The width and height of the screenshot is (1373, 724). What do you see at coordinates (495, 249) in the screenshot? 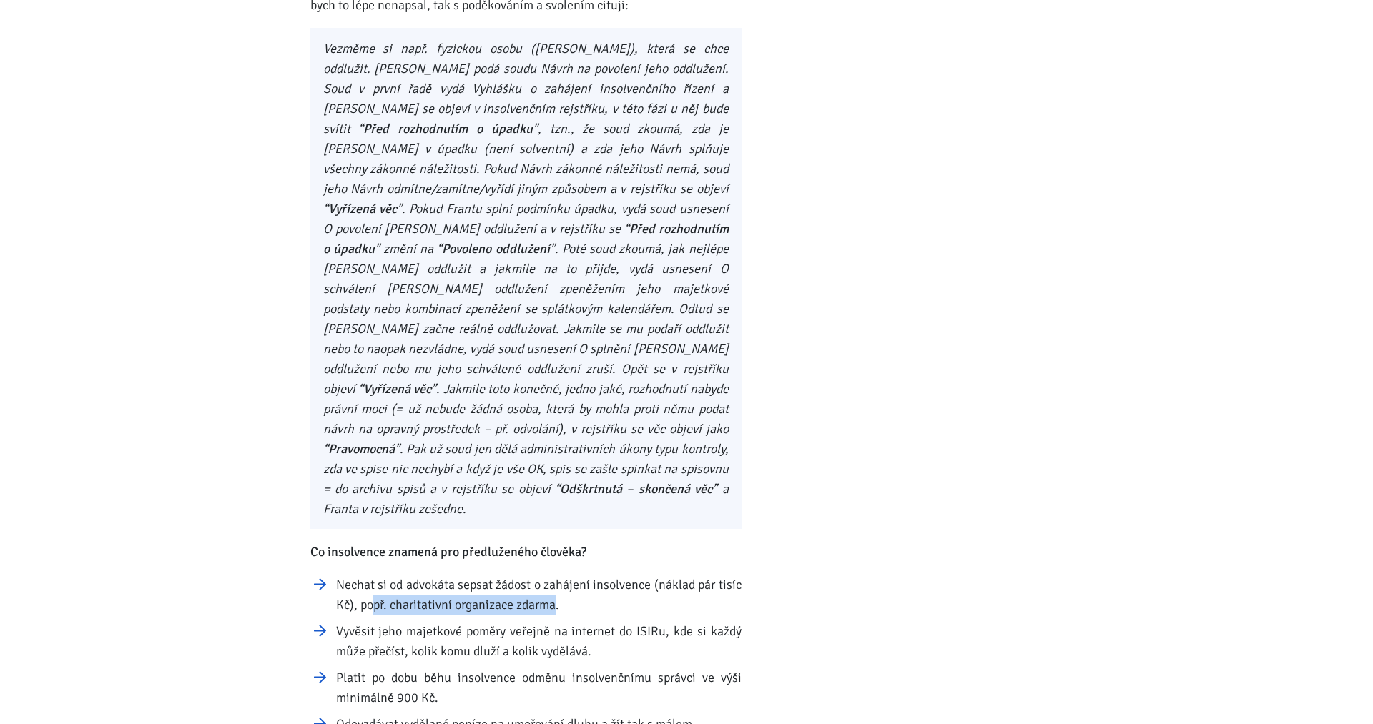
I see `strong: Povoleno oddlužení` at bounding box center [495, 249].